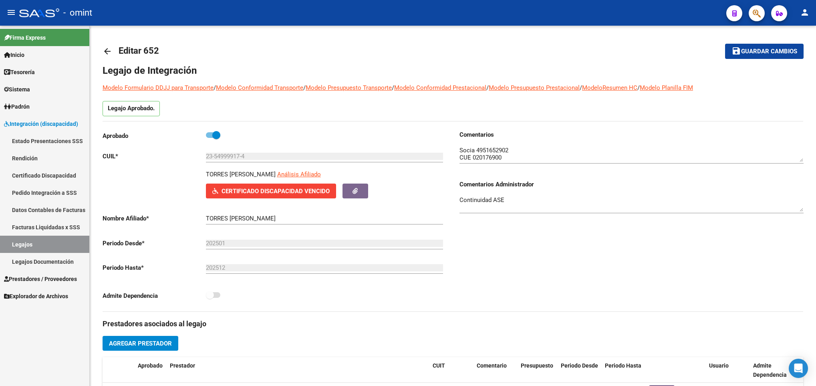 This screenshot has height=386, width=816. I want to click on a: Modelo Presupuesto Prestacional, so click(534, 88).